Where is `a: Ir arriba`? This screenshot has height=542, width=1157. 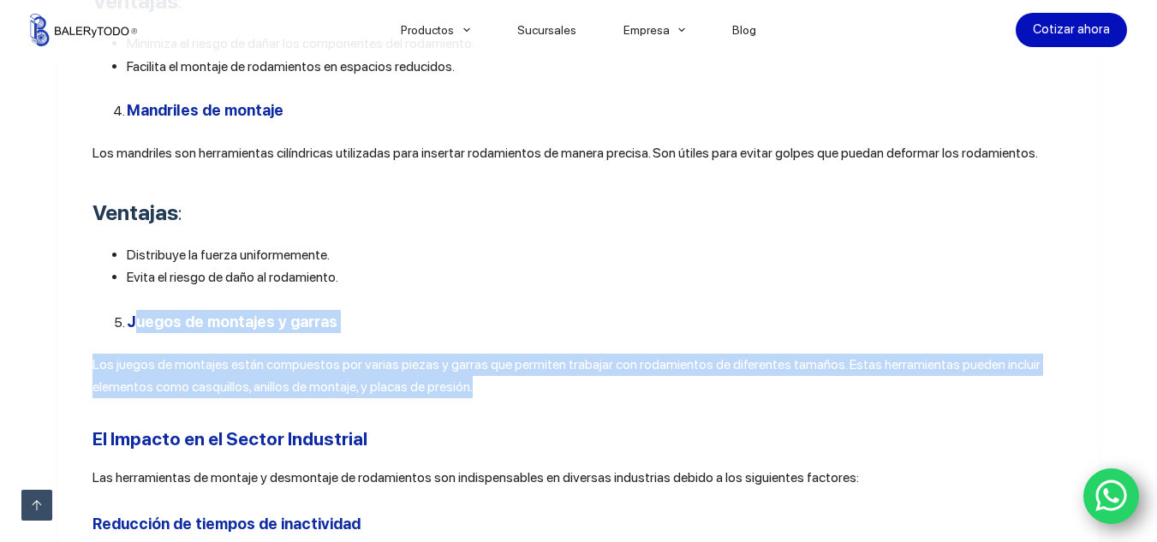 a: Ir arriba is located at coordinates (37, 505).